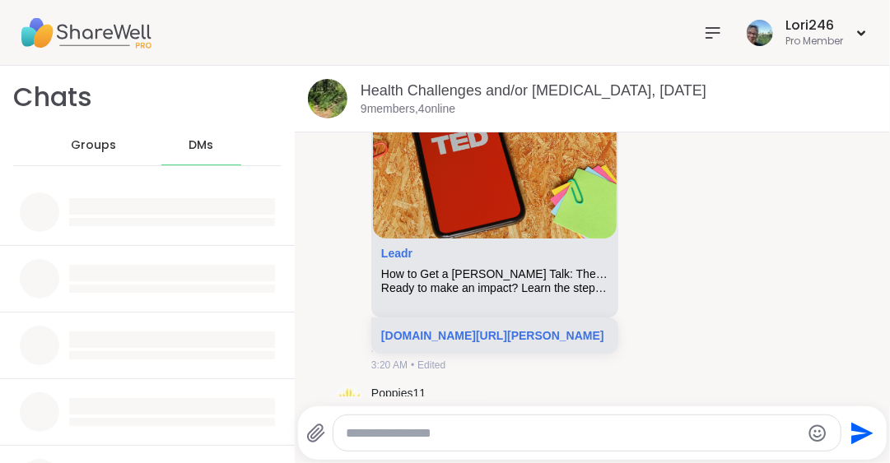  I want to click on p: 9 members, 4 online, so click(407, 109).